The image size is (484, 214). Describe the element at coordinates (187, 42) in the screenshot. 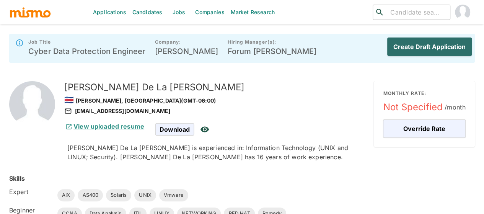

I see `p: Company:` at that location.